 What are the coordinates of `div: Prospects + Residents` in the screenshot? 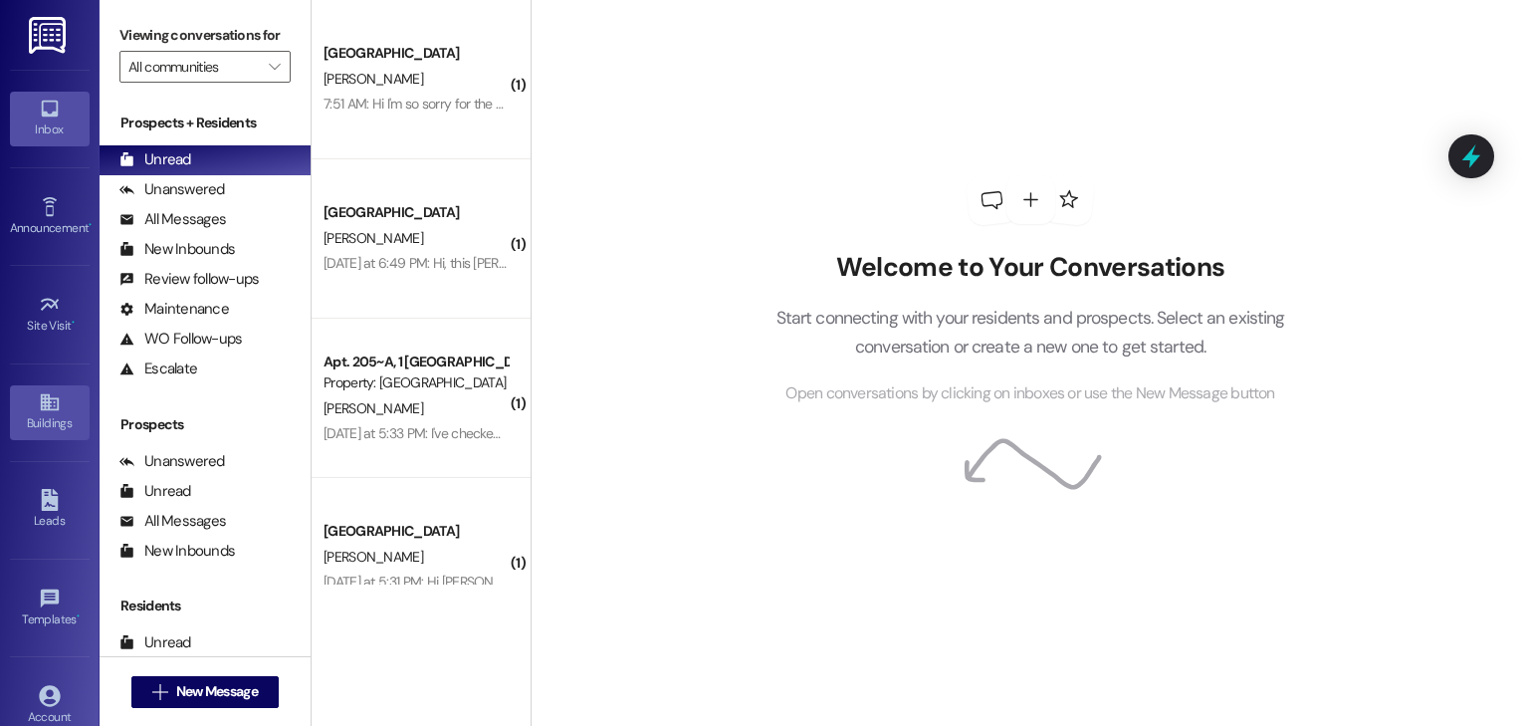 It's located at (205, 122).